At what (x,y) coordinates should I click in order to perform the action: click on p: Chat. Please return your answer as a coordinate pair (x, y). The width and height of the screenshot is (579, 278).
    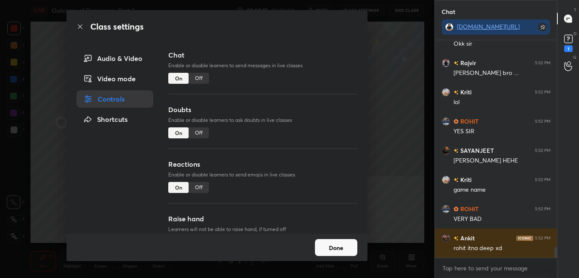
    Looking at the image, I should click on (448, 11).